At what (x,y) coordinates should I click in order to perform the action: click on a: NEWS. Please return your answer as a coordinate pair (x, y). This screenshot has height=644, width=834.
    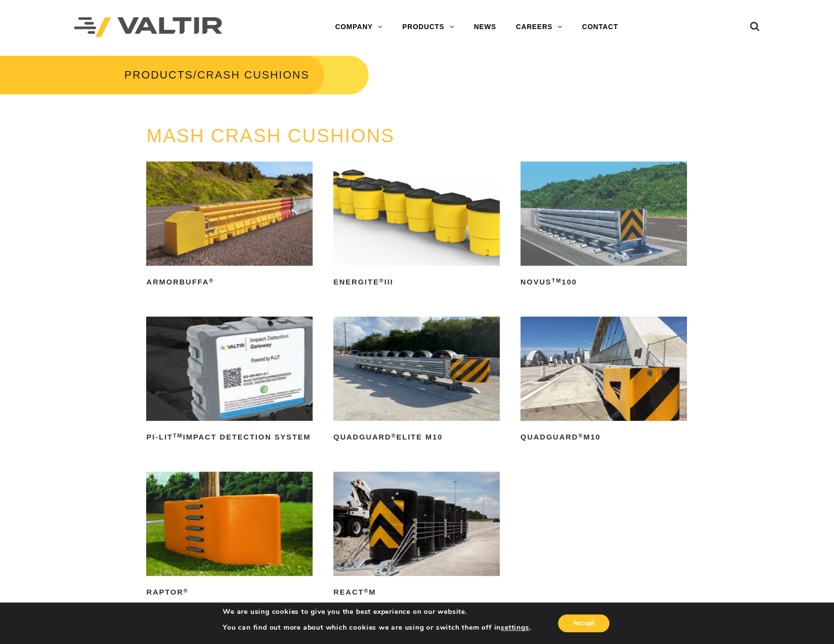
    Looking at the image, I should click on (484, 27).